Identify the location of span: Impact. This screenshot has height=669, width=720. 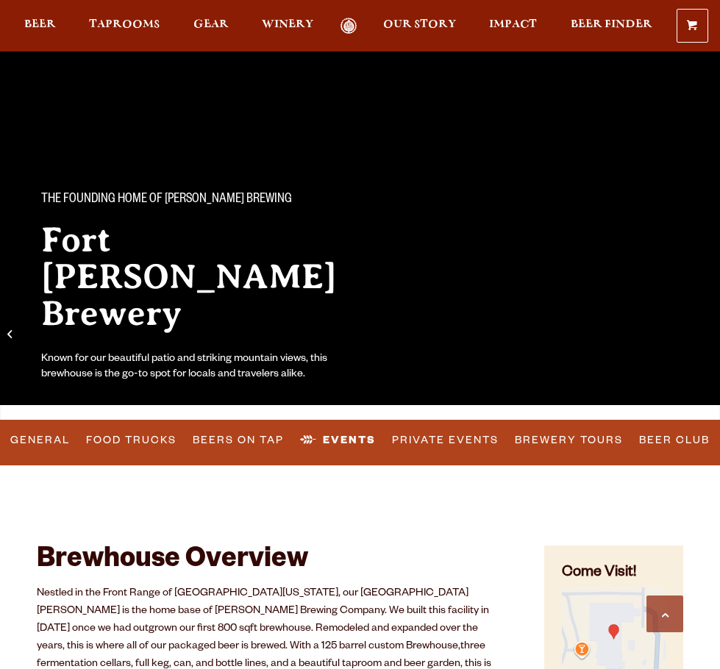
(512, 24).